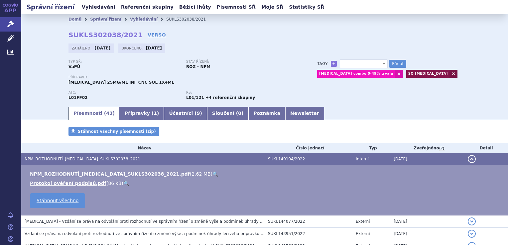  I want to click on span: 0, so click(240, 113).